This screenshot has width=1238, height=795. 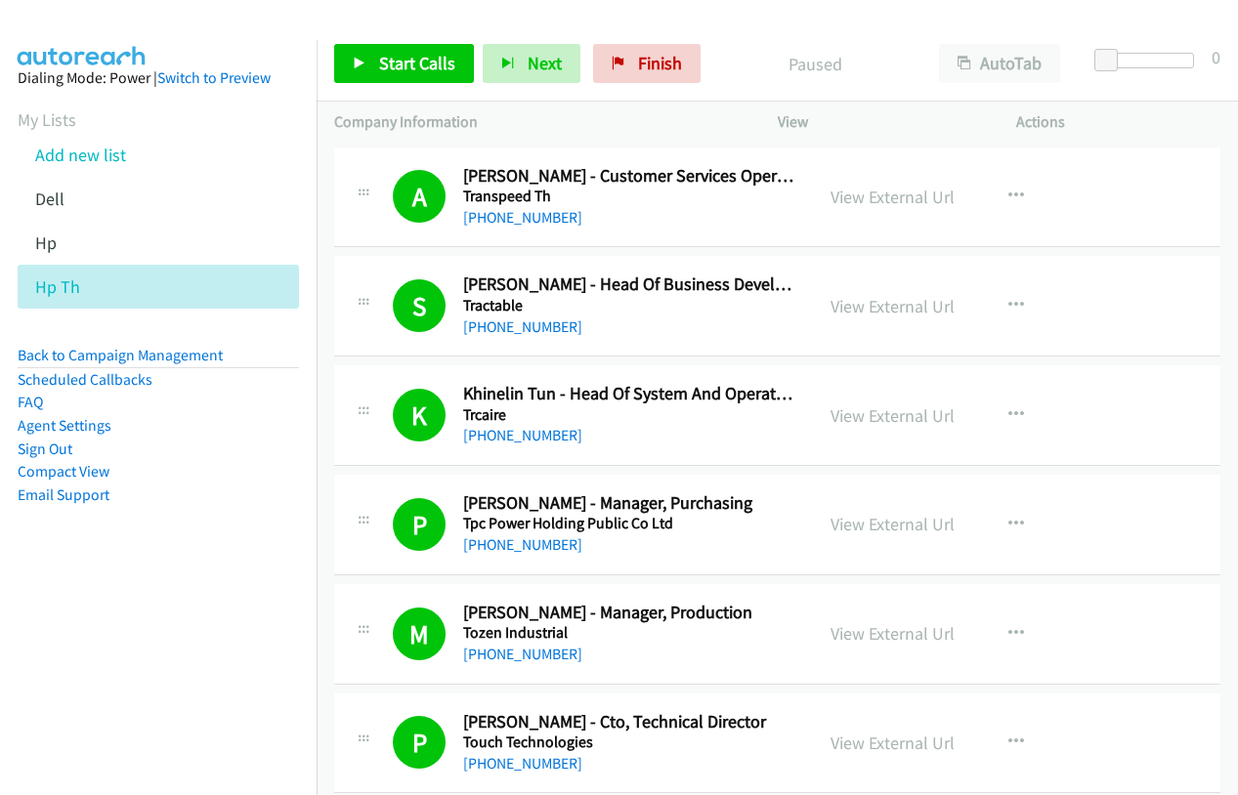 I want to click on span: Finish, so click(x=660, y=63).